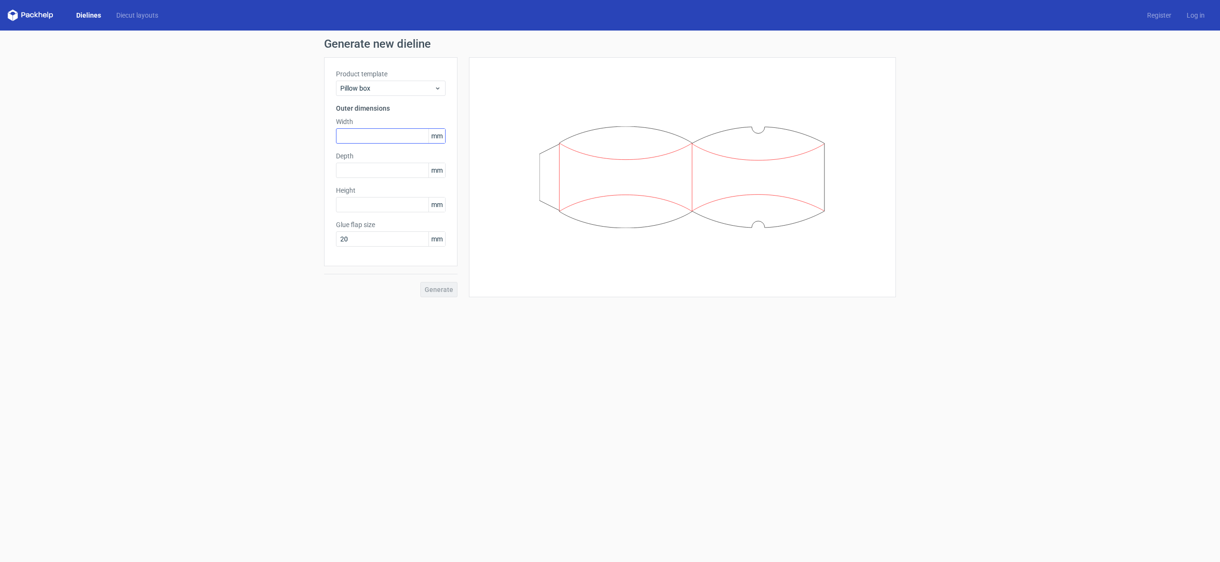  I want to click on a: Dielines, so click(89, 15).